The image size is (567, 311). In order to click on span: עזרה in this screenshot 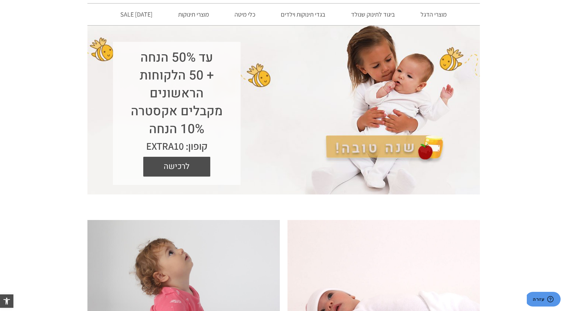, I will do `click(12, 7)`.